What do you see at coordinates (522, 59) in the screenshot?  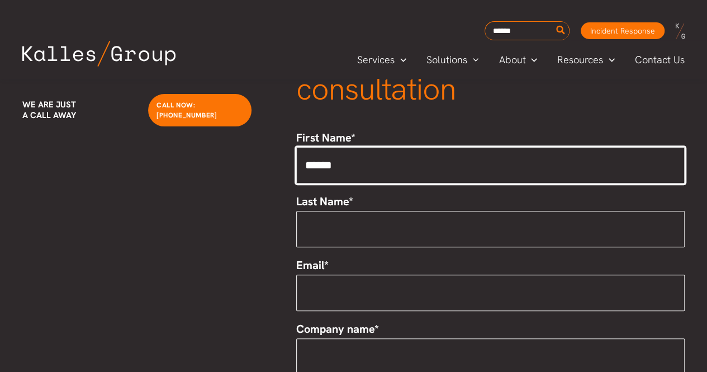 I see `nav: Primary Site Navigation` at bounding box center [522, 59].